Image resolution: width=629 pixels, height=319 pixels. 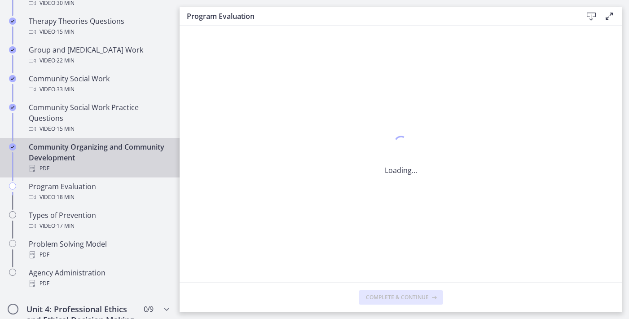 I want to click on div: Community Social Work, so click(x=99, y=84).